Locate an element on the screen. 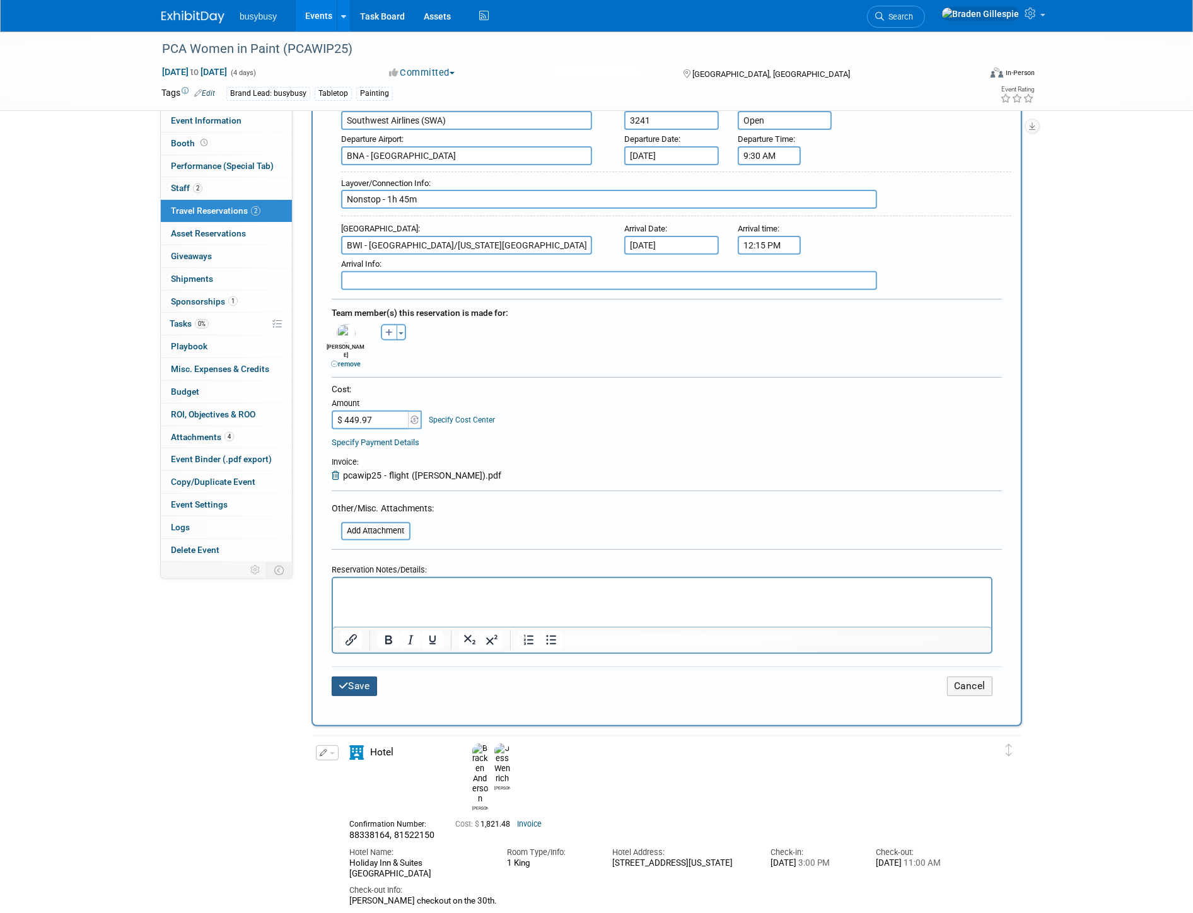  div: Check-out: is located at coordinates (918, 852).